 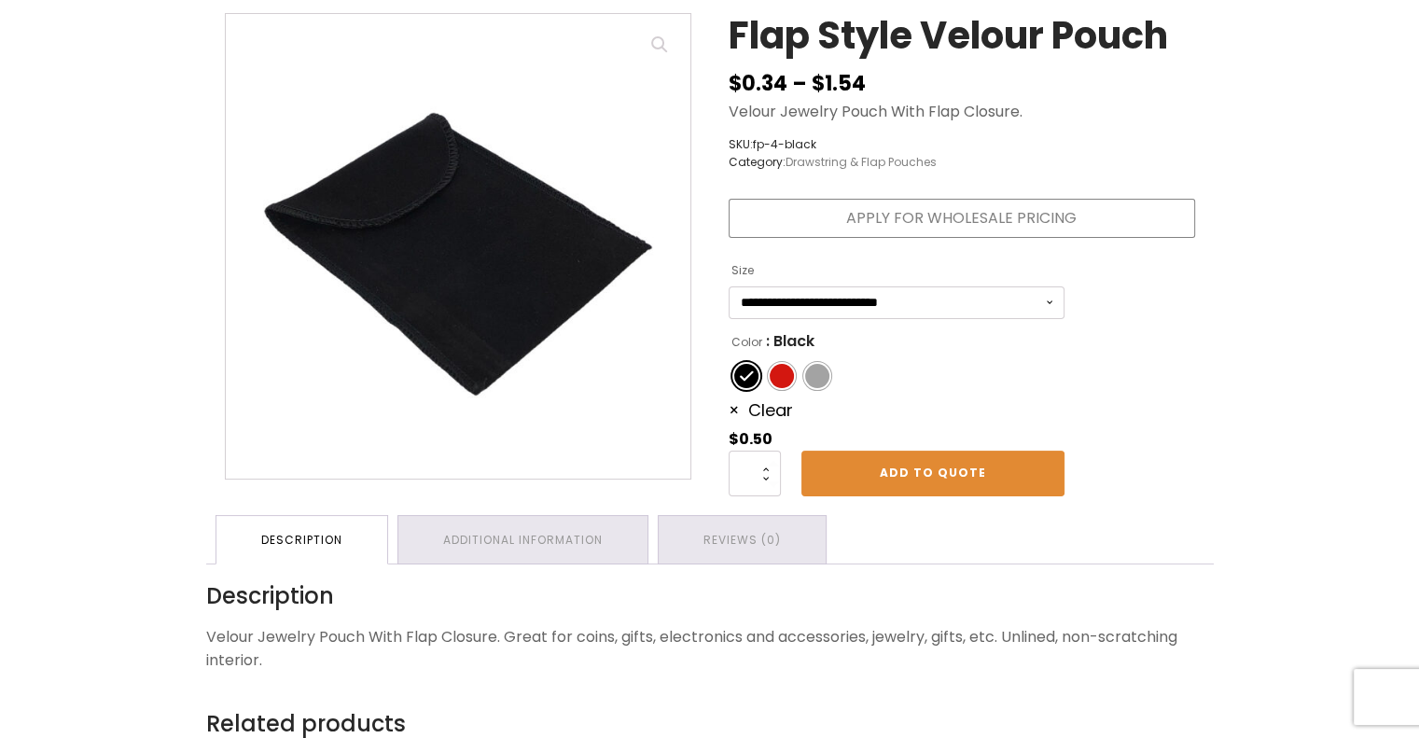 I want to click on a: Description, so click(x=301, y=539).